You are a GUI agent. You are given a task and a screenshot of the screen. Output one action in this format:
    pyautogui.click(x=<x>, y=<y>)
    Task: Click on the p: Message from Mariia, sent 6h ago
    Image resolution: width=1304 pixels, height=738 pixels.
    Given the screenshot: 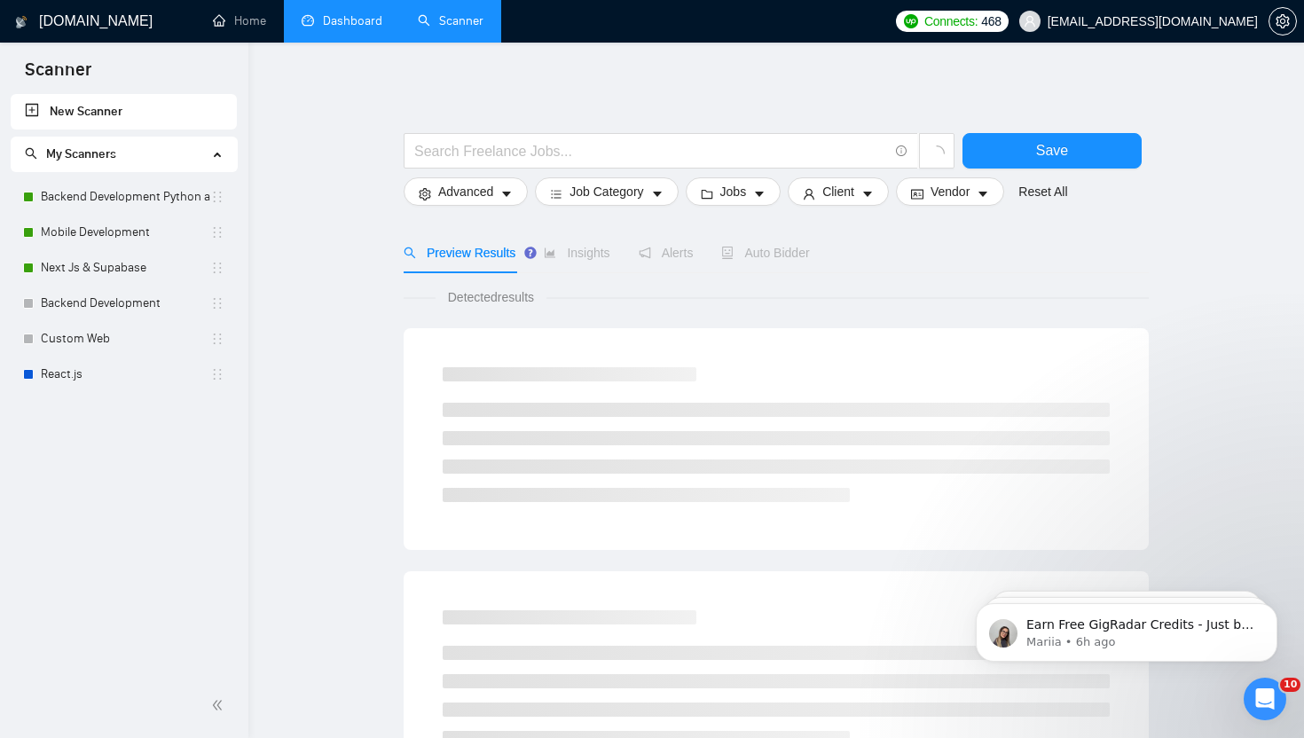 What is the action you would take?
    pyautogui.click(x=192, y=76)
    